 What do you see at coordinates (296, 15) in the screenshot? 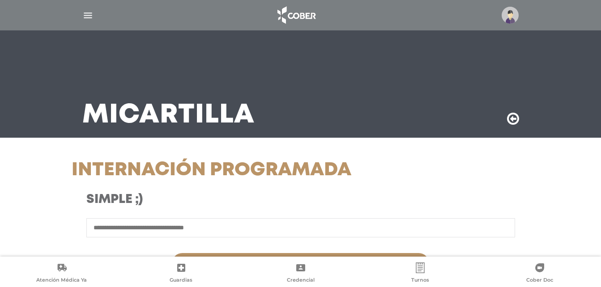
I see `img: logo_cober_home-white.png` at bounding box center [296, 15].